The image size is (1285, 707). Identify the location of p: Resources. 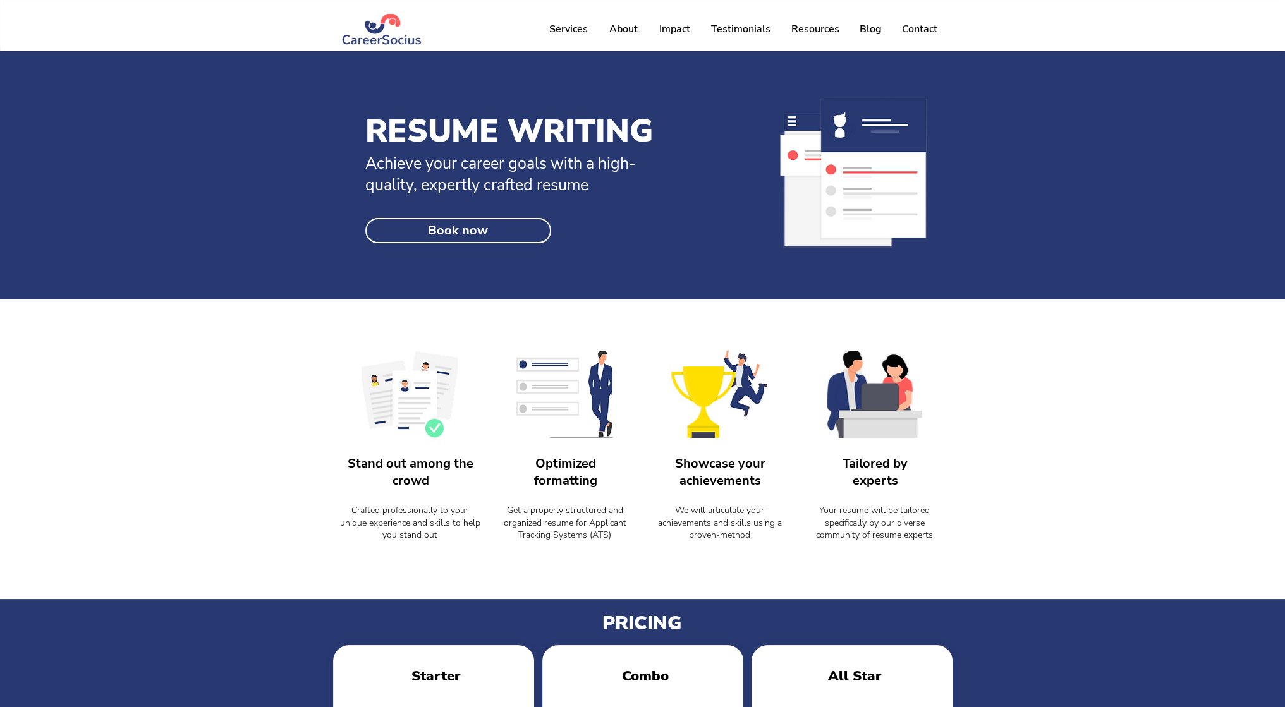
(815, 29).